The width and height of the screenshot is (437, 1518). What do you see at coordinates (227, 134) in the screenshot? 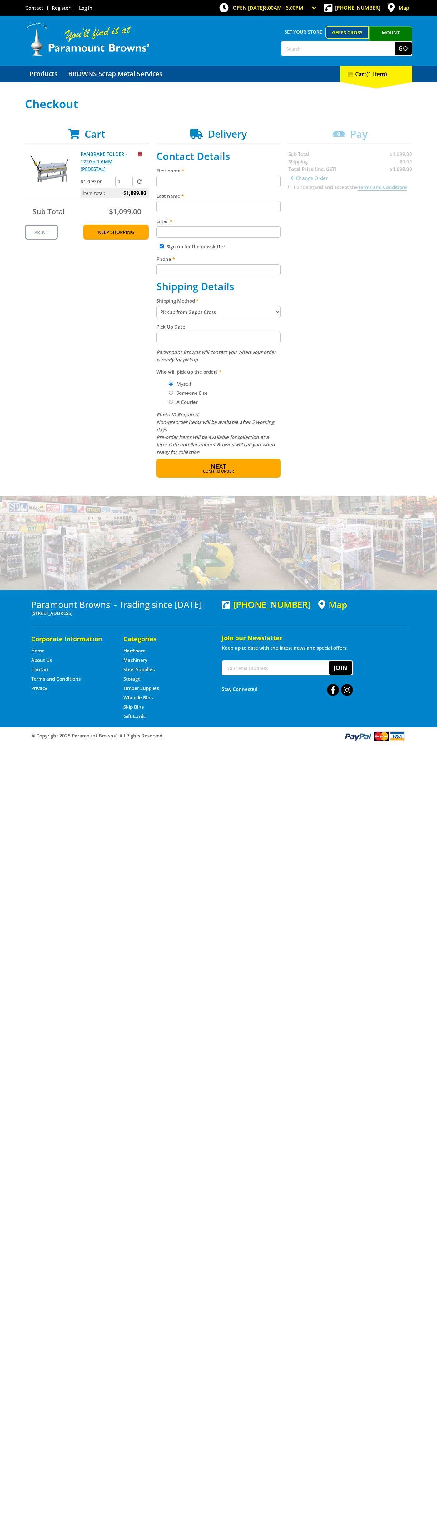
I see `span: Delivery` at bounding box center [227, 134].